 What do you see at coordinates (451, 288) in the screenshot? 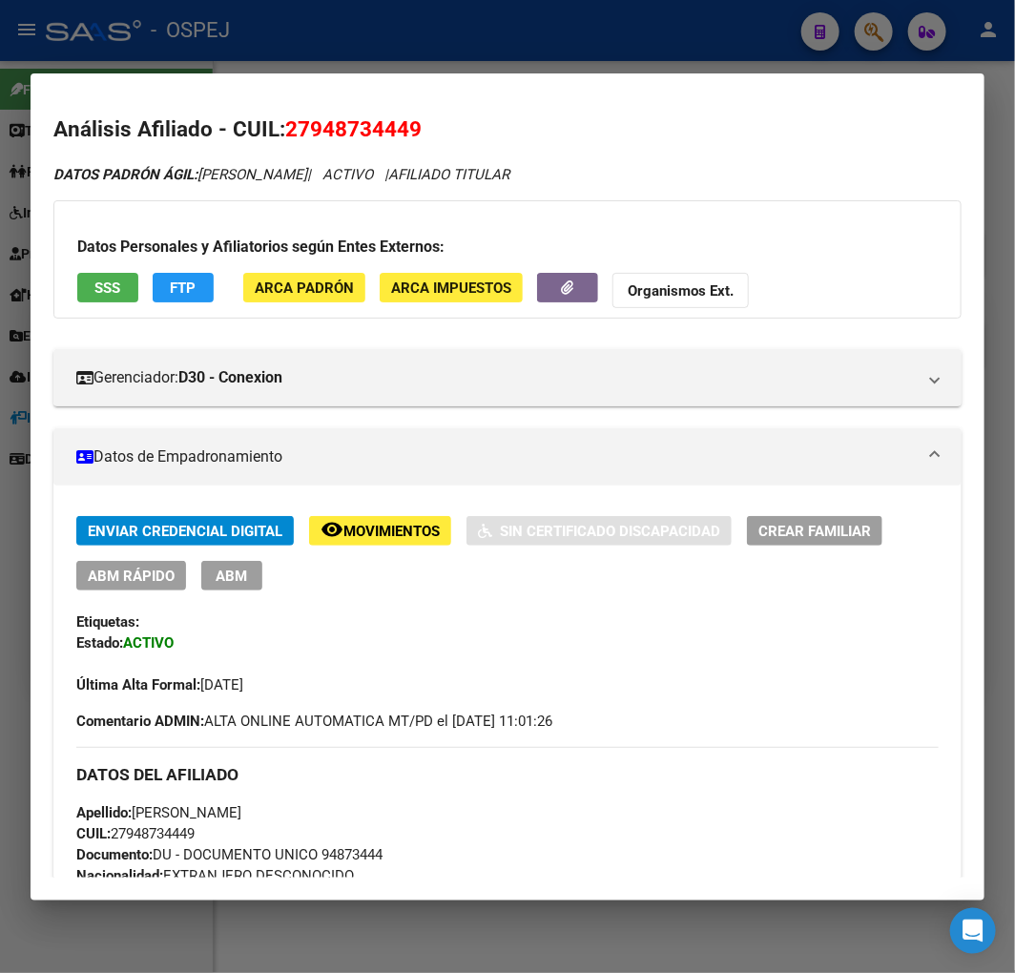
I see `span: ARCA Impuestos` at bounding box center [451, 288].